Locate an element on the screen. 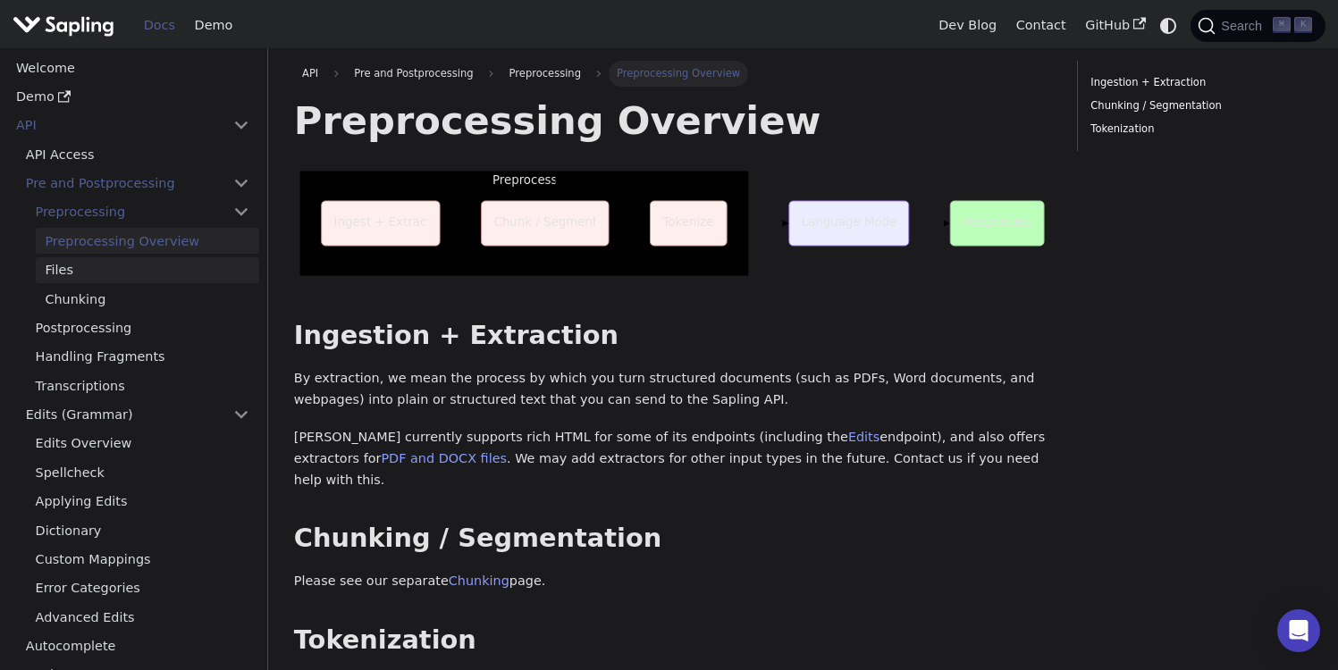 The width and height of the screenshot is (1338, 670). span: Search is located at coordinates (1244, 26).